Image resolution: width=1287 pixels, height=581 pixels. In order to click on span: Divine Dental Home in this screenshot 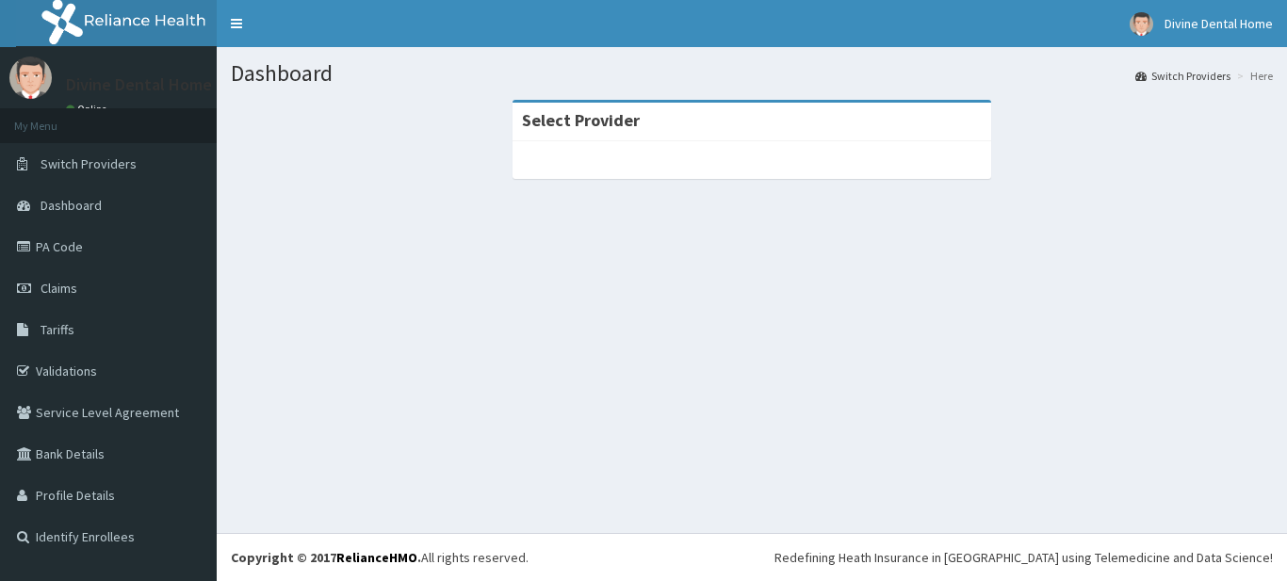, I will do `click(1218, 24)`.